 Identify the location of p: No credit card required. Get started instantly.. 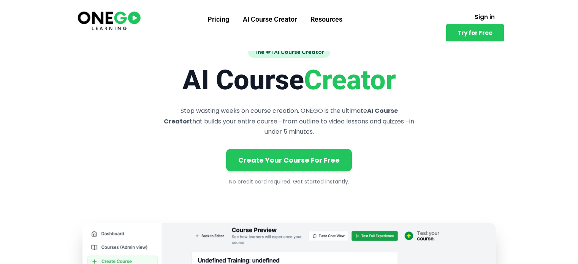
(289, 182).